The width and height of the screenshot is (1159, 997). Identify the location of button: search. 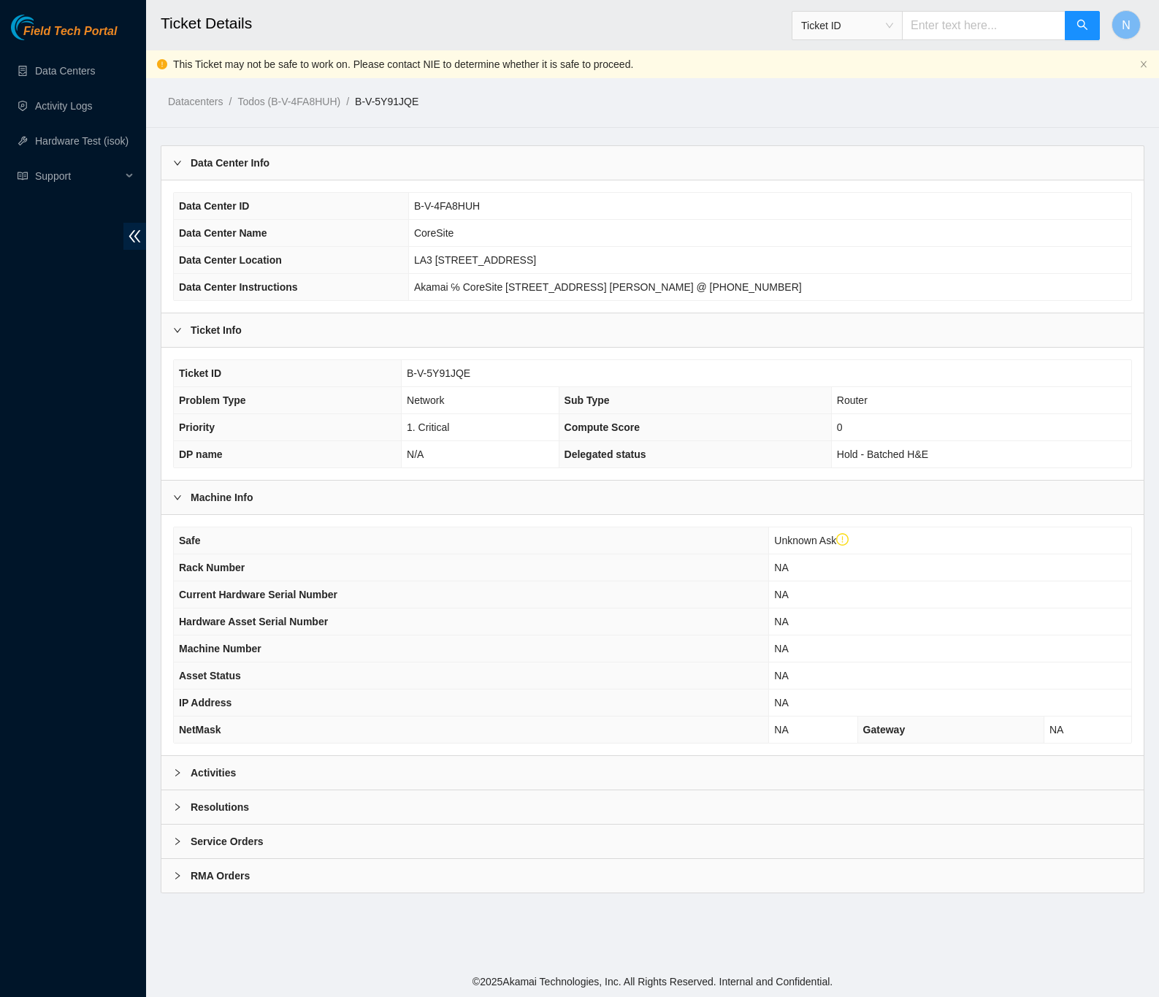
(1082, 26).